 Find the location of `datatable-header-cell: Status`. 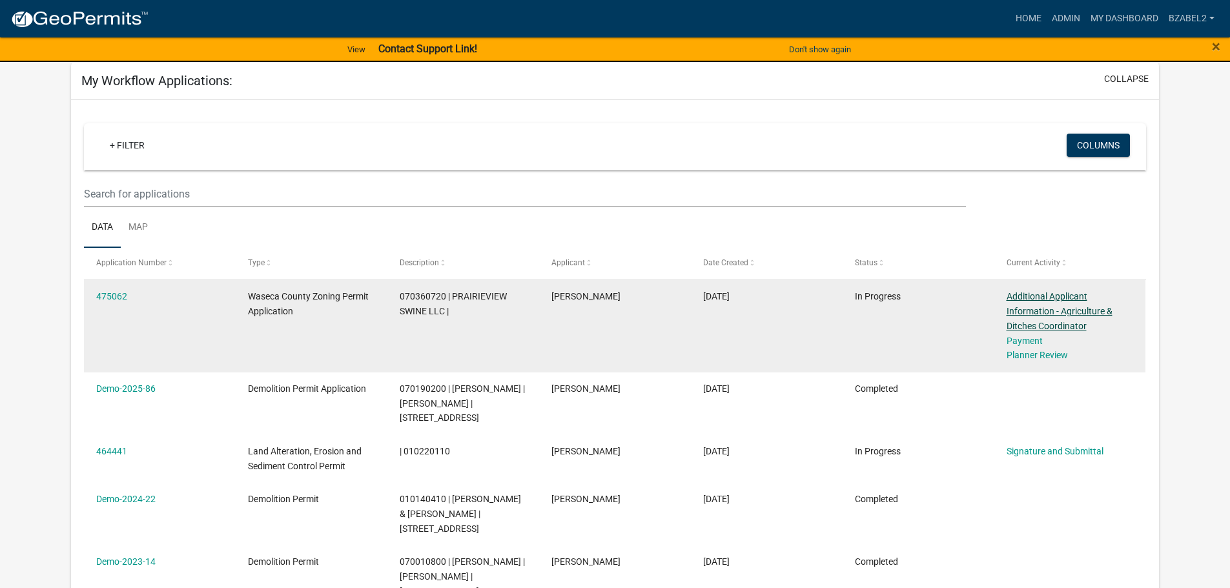

datatable-header-cell: Status is located at coordinates (917, 263).